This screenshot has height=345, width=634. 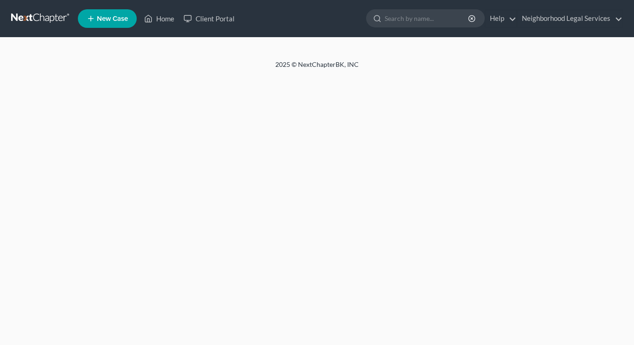 What do you see at coordinates (317, 68) in the screenshot?
I see `div: 2025 © NextChapterBK, INC` at bounding box center [317, 68].